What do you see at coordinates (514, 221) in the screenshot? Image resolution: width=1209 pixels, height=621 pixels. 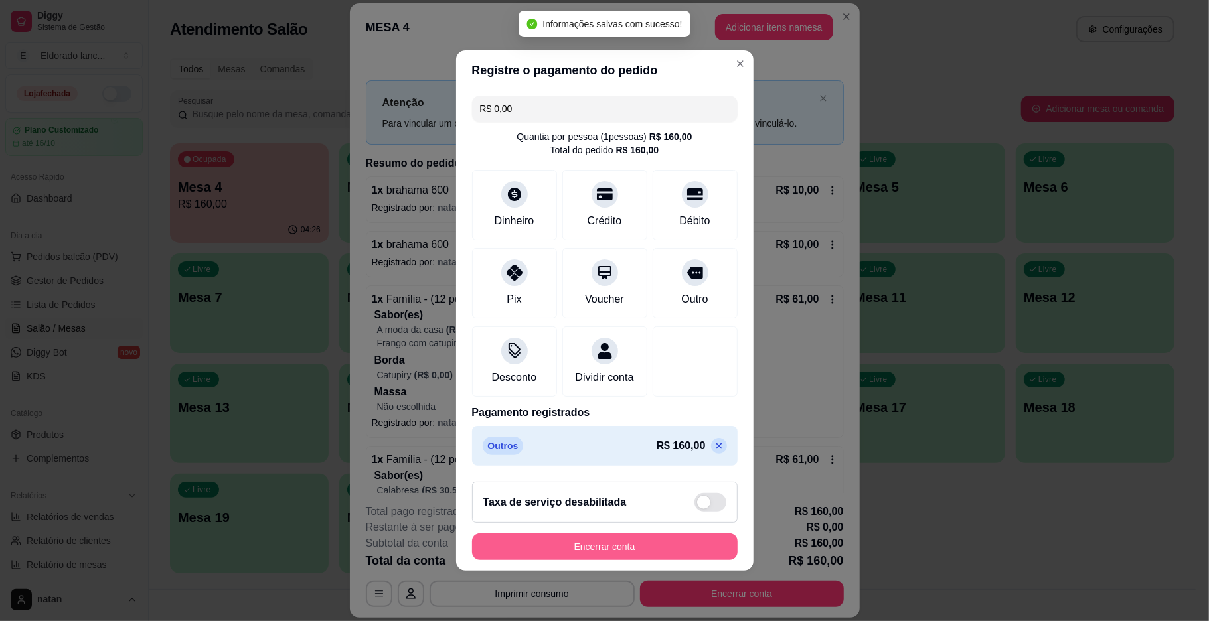 I see `div: Dinheiro` at bounding box center [514, 221].